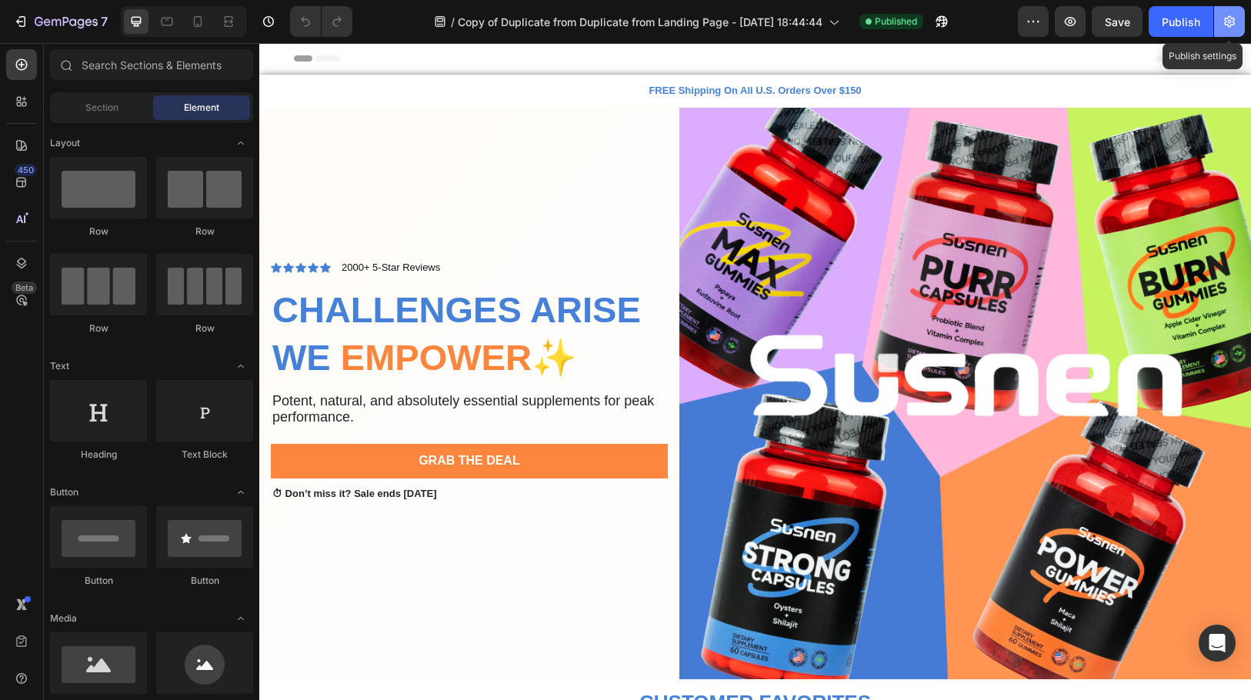 The height and width of the screenshot is (700, 1251). Describe the element at coordinates (98, 455) in the screenshot. I see `div: Heading` at that location.